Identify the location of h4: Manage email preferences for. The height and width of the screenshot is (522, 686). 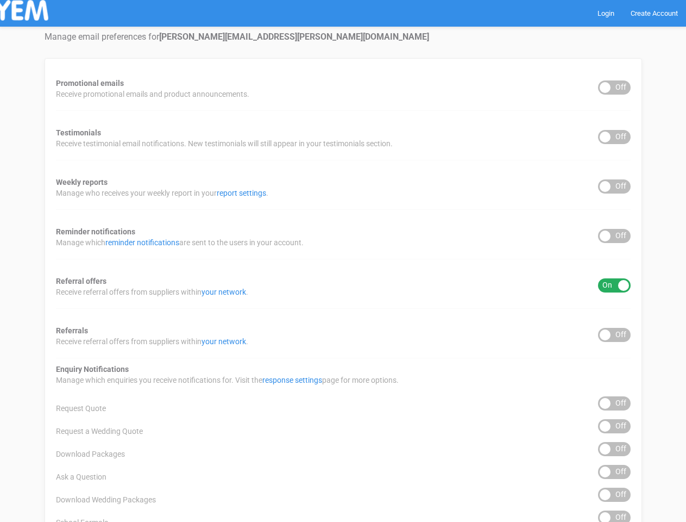
(343, 37).